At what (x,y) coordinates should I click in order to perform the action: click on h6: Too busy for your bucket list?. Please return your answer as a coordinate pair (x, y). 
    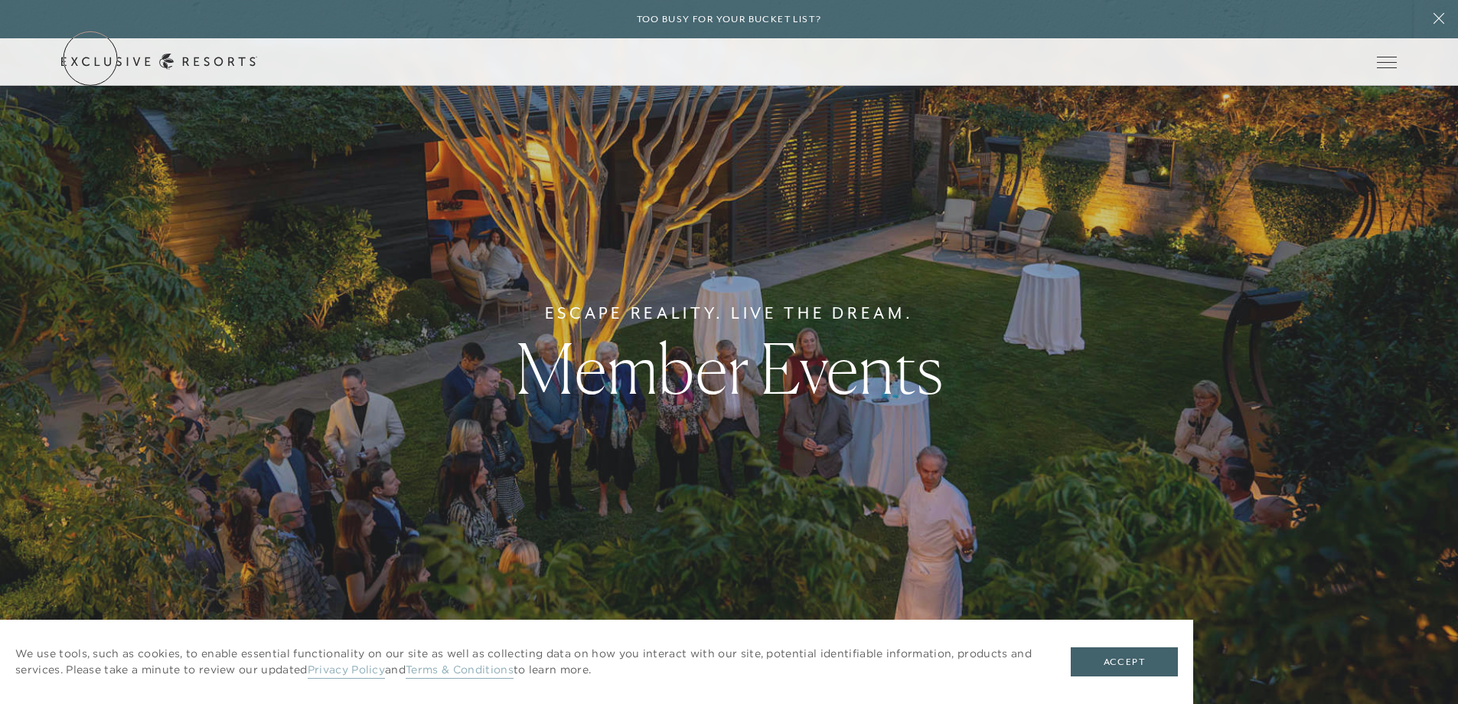
    Looking at the image, I should click on (730, 19).